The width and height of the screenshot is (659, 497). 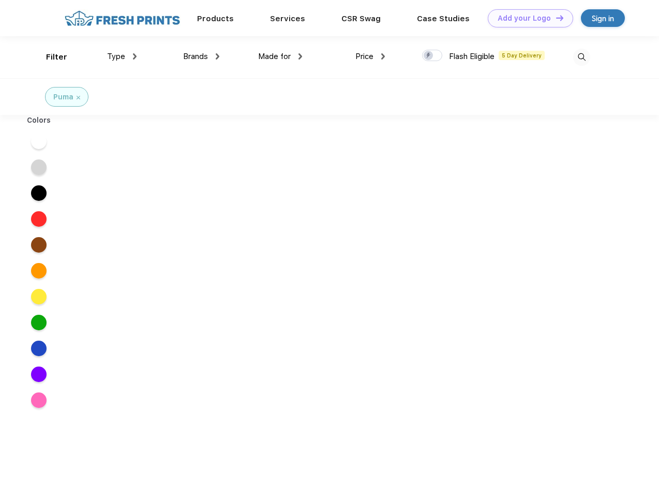 What do you see at coordinates (196, 56) in the screenshot?
I see `span: Brands` at bounding box center [196, 56].